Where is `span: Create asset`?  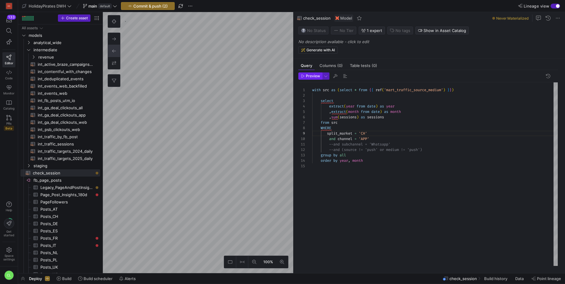
span: Create asset is located at coordinates (77, 18).